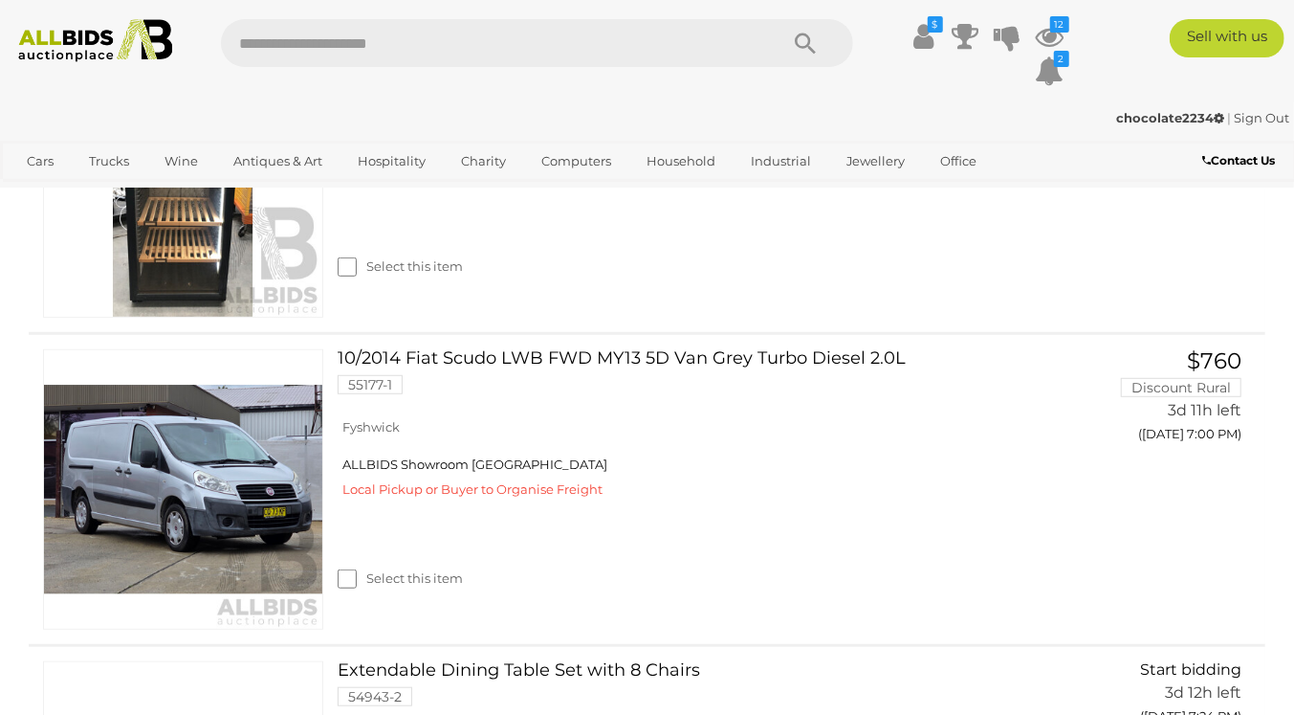 The width and height of the screenshot is (1294, 715). I want to click on strong: chocolate2234, so click(1170, 118).